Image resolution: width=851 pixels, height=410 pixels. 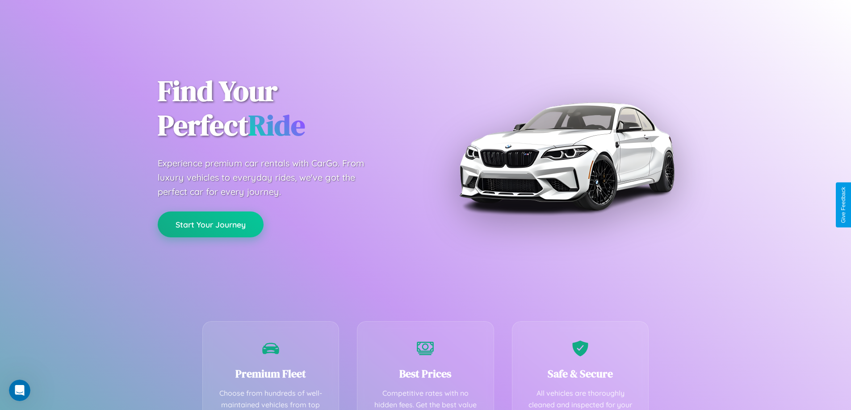 I want to click on div: Give Feedback, so click(x=843, y=205).